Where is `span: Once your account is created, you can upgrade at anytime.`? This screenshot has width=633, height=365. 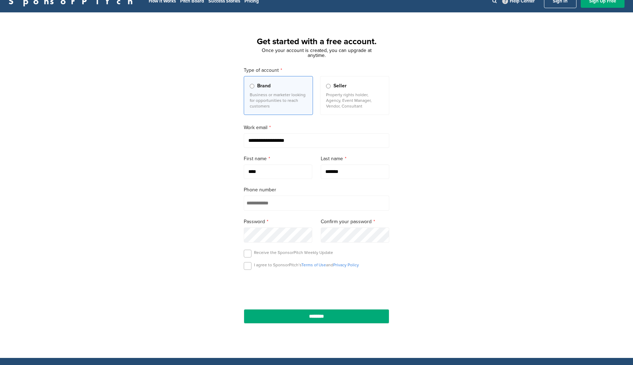 span: Once your account is created, you can upgrade at anytime. is located at coordinates (317, 53).